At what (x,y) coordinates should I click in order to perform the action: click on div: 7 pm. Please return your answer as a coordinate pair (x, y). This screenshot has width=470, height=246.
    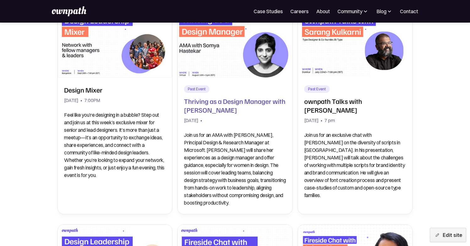
    Looking at the image, I should click on (329, 120).